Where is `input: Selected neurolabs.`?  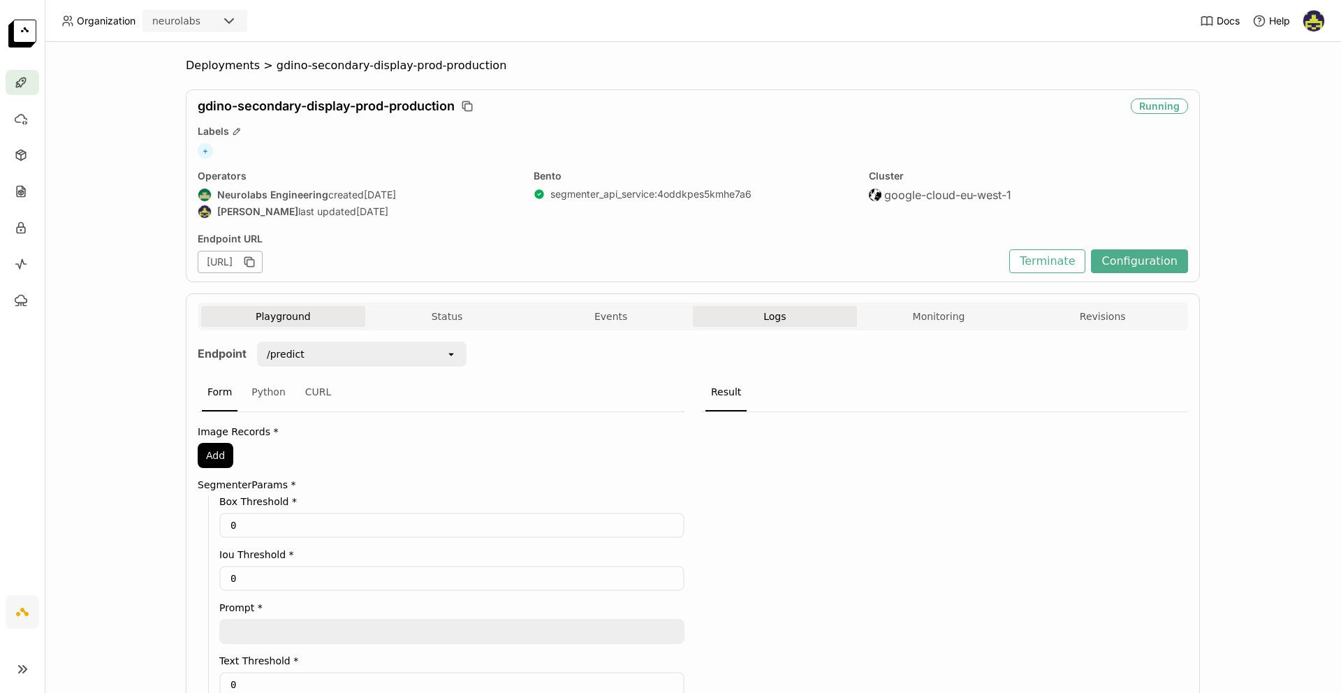
input: Selected neurolabs. is located at coordinates (203, 22).